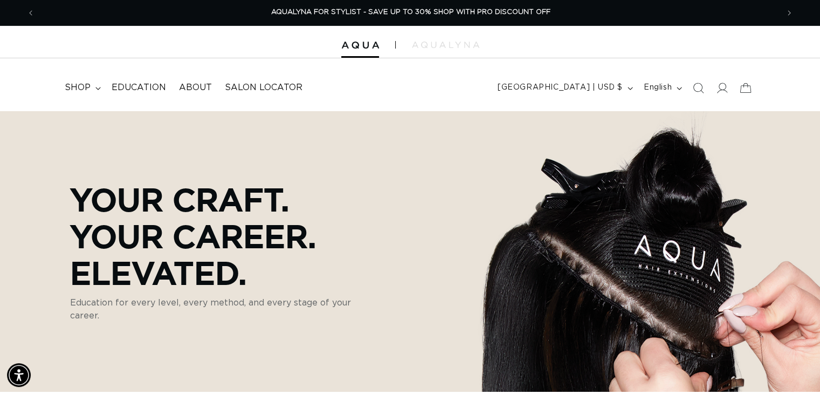 The width and height of the screenshot is (820, 394). What do you see at coordinates (445, 45) in the screenshot?
I see `img: aqualyna.com` at bounding box center [445, 45].